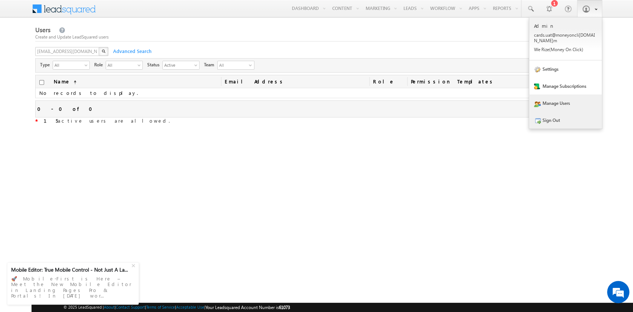 This screenshot has width=633, height=312. What do you see at coordinates (46, 65) in the screenshot?
I see `span: Type` at bounding box center [46, 65].